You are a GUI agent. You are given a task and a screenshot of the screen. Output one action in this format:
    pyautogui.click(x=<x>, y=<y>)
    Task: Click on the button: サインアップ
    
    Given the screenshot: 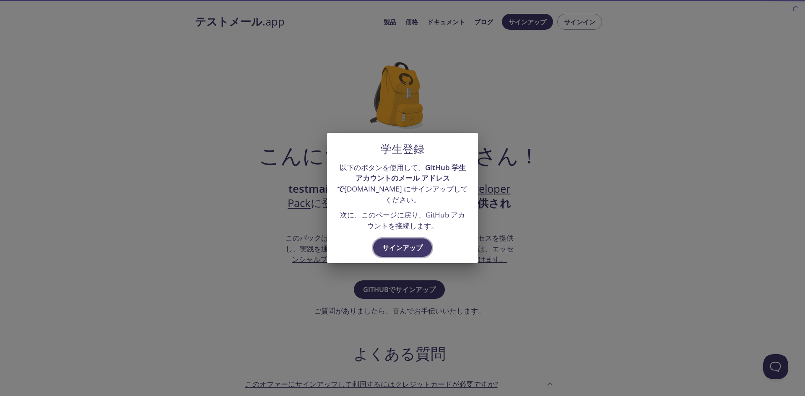 What is the action you would take?
    pyautogui.click(x=403, y=248)
    